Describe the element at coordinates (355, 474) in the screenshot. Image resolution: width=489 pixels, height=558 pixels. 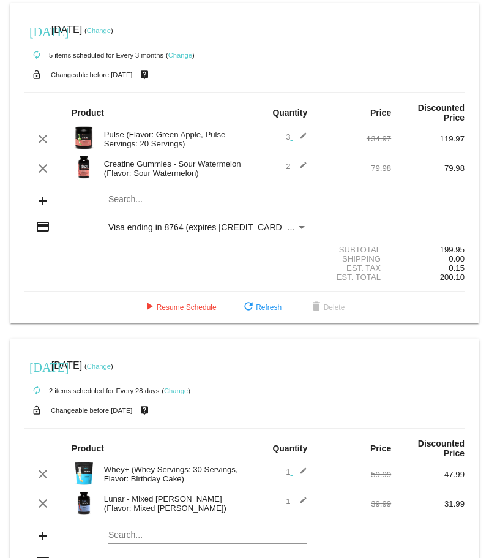
I see `div: 59.99` at that location.